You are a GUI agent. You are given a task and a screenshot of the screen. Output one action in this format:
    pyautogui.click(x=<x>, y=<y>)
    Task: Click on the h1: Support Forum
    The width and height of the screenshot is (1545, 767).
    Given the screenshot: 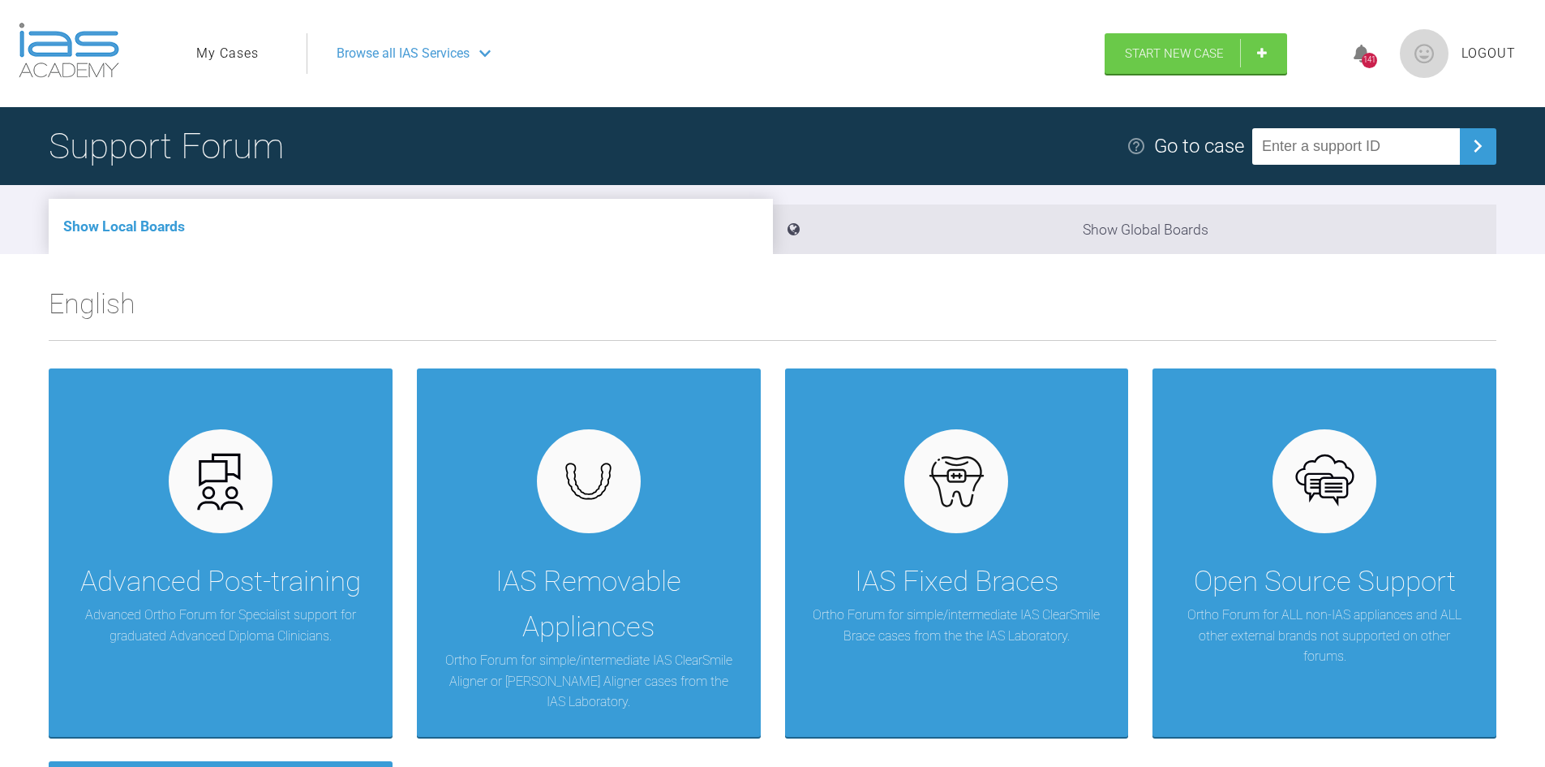 What is the action you would take?
    pyautogui.click(x=166, y=146)
    